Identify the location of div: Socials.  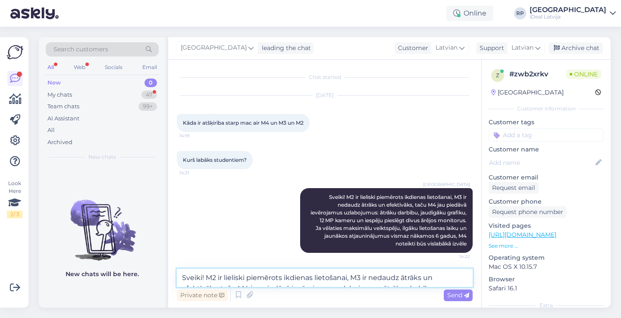
(113, 67).